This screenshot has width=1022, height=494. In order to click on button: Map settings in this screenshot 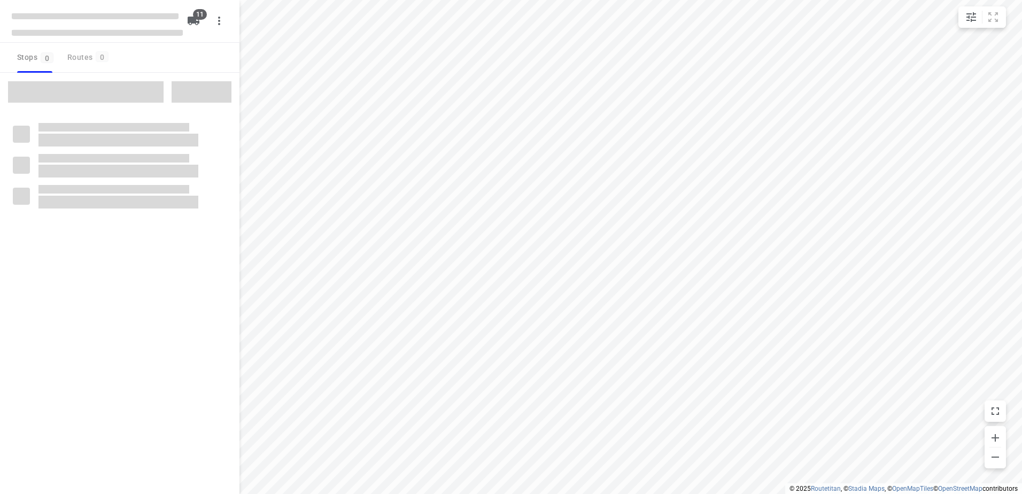, I will do `click(971, 17)`.